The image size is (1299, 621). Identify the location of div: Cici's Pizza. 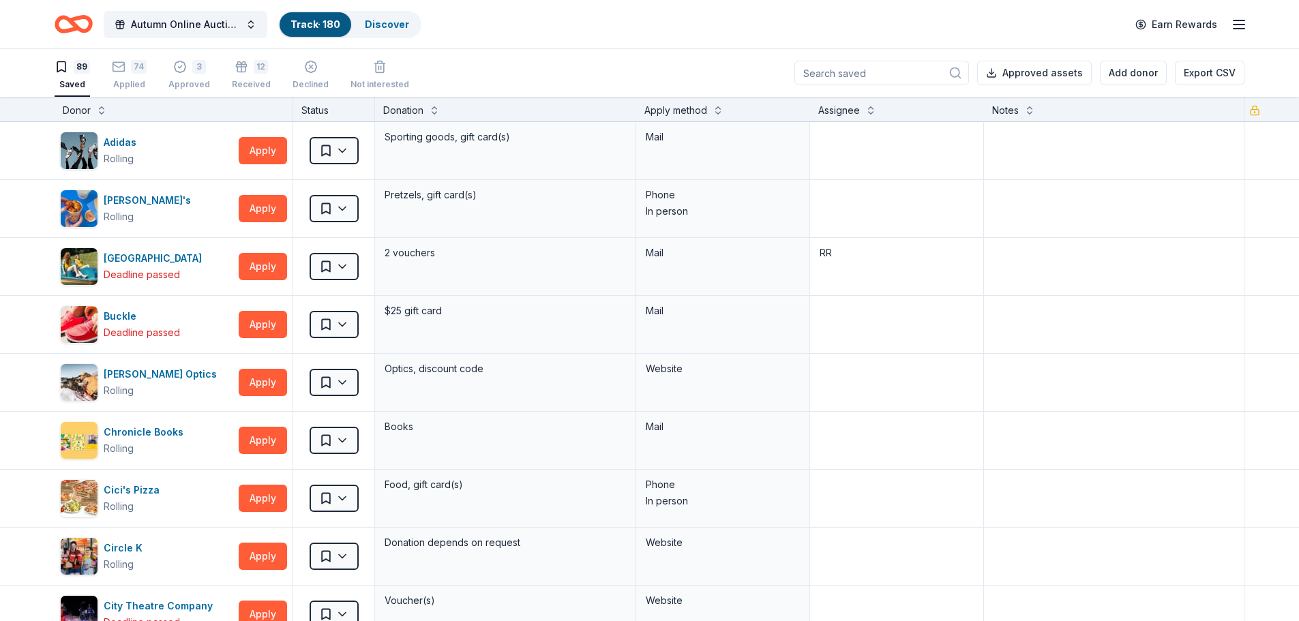
(134, 490).